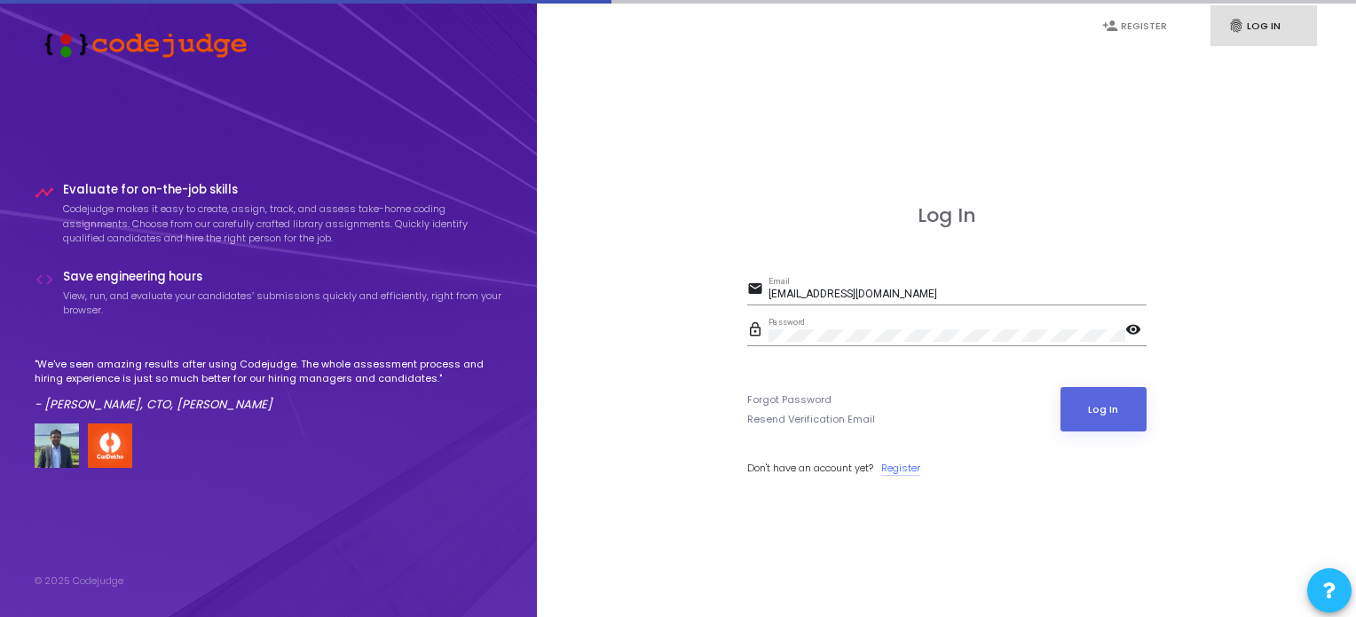 The height and width of the screenshot is (617, 1356). Describe the element at coordinates (57, 445) in the screenshot. I see `img: user image` at that location.